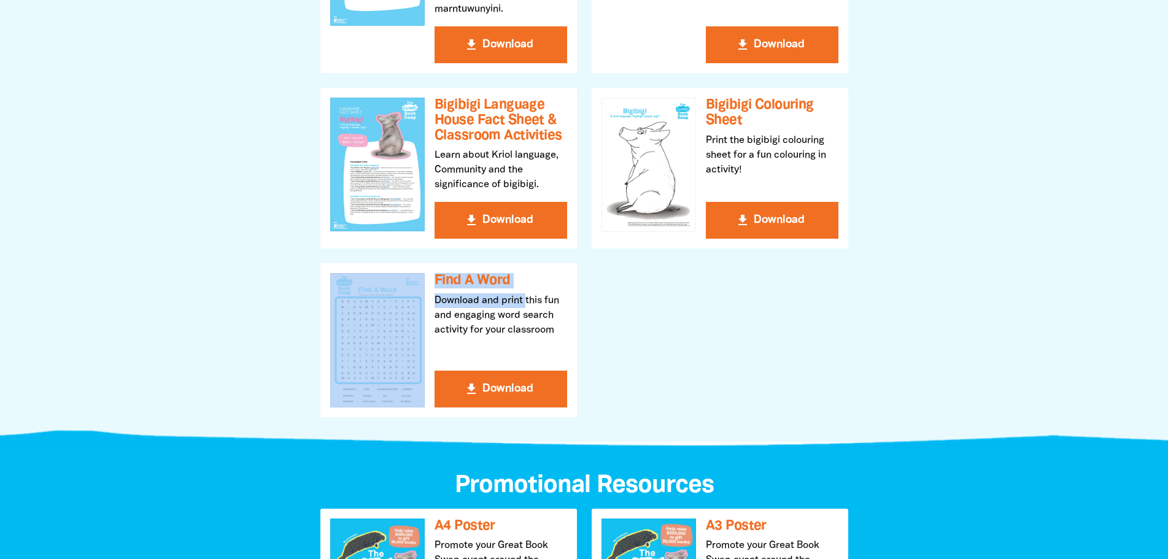 The image size is (1168, 559). I want to click on h3: A3 Poster, so click(772, 526).